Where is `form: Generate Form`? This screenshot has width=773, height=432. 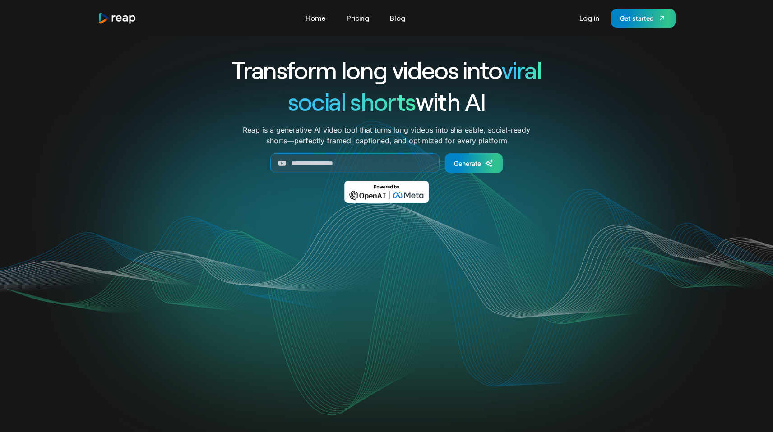 form: Generate Form is located at coordinates (387, 163).